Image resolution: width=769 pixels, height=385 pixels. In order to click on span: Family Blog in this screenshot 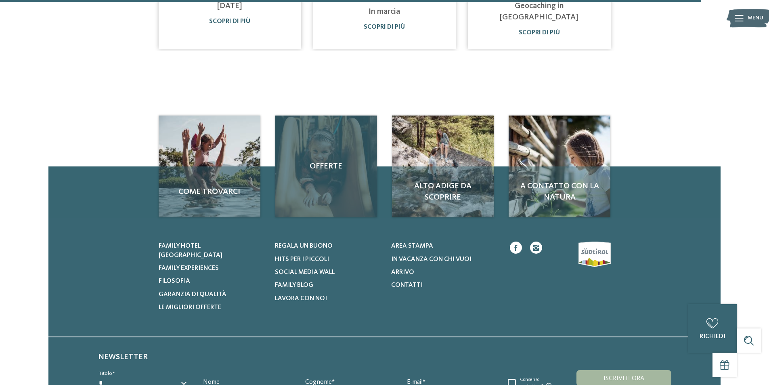, I will do `click(294, 285)`.